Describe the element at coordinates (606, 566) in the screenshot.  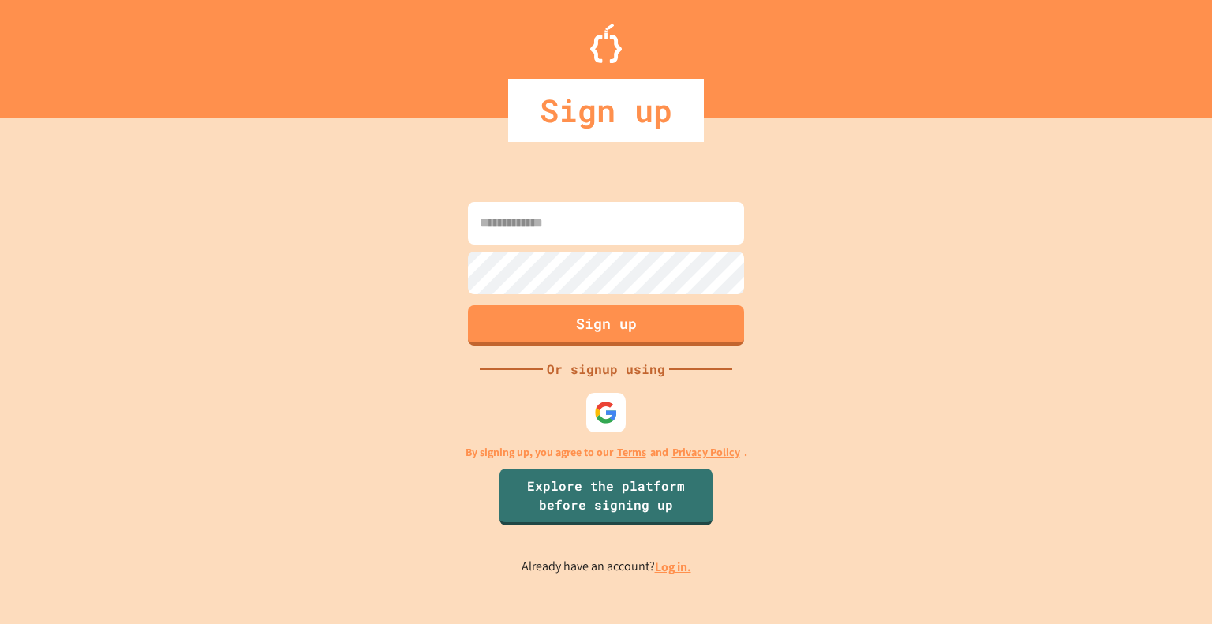
I see `p: Already have an account?` at that location.